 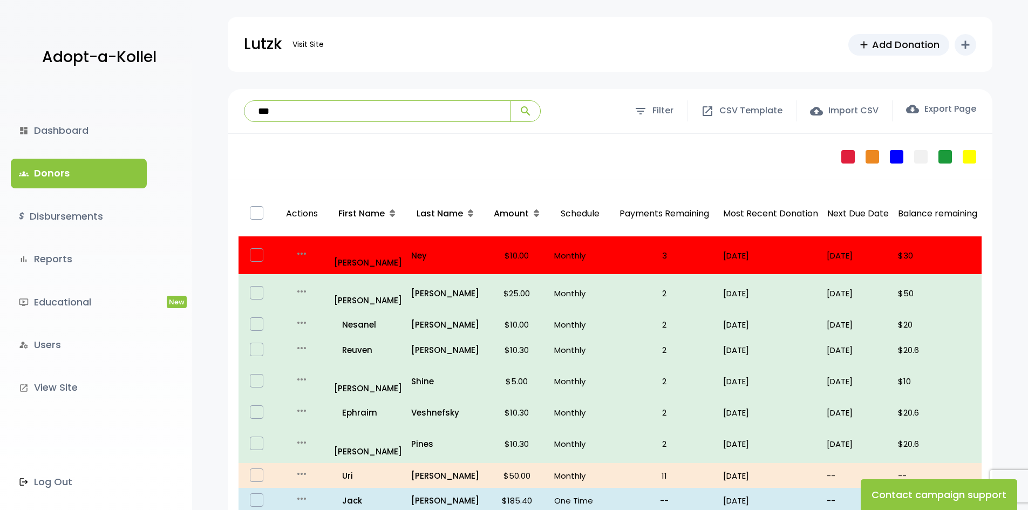 I want to click on p: One Time, so click(x=580, y=500).